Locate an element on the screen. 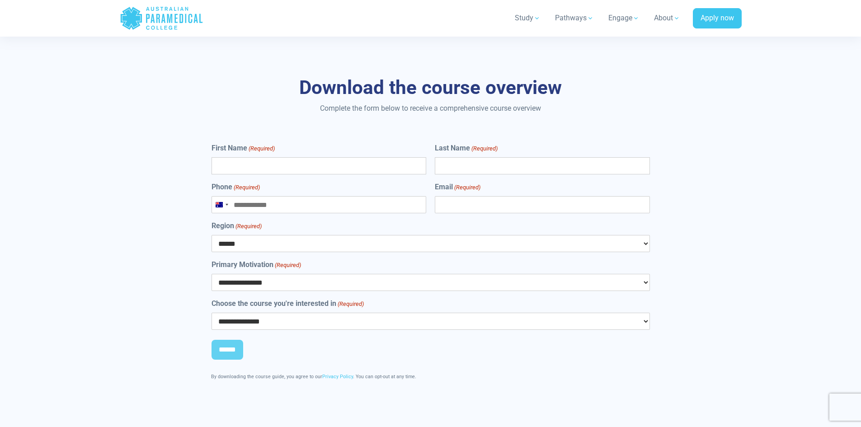  a: Australian Paramedical College is located at coordinates (161, 18).